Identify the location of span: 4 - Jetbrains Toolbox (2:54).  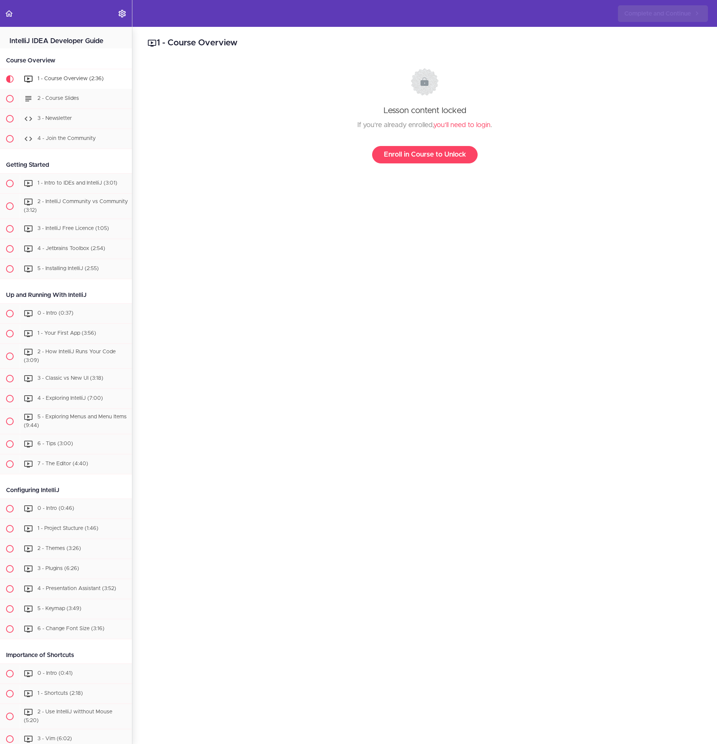
(71, 249).